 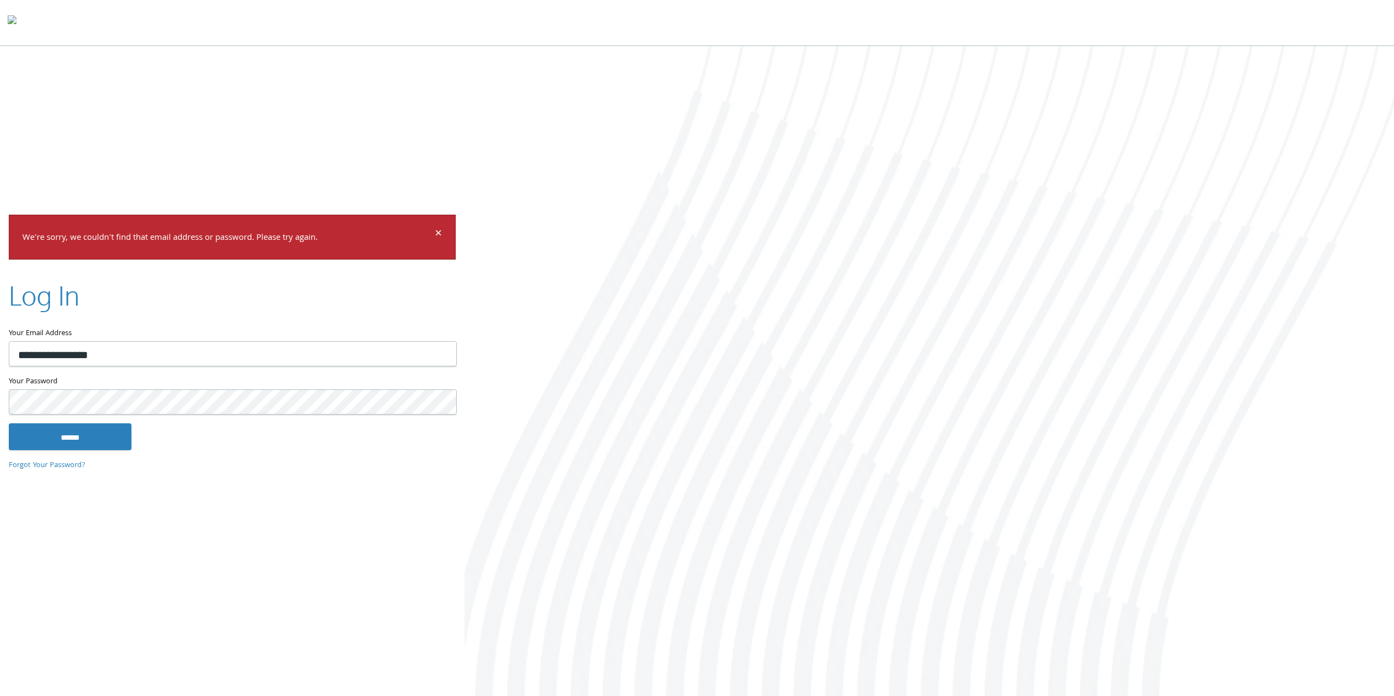 What do you see at coordinates (12, 22) in the screenshot?
I see `img: todyl-logo-dark.svg` at bounding box center [12, 22].